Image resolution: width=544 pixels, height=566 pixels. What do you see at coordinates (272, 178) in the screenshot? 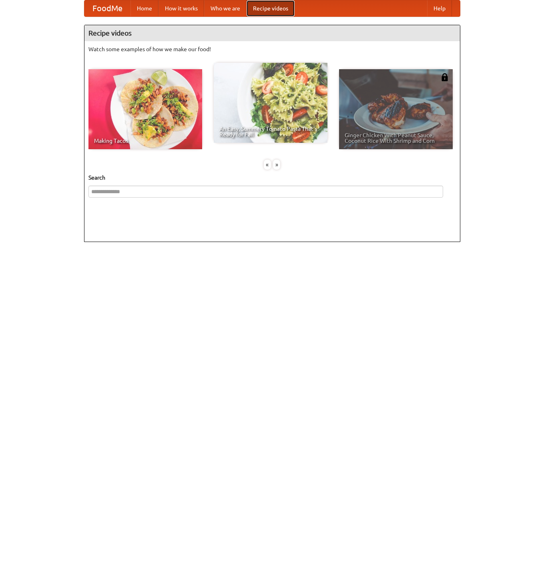
I see `h5: Search` at bounding box center [272, 178].